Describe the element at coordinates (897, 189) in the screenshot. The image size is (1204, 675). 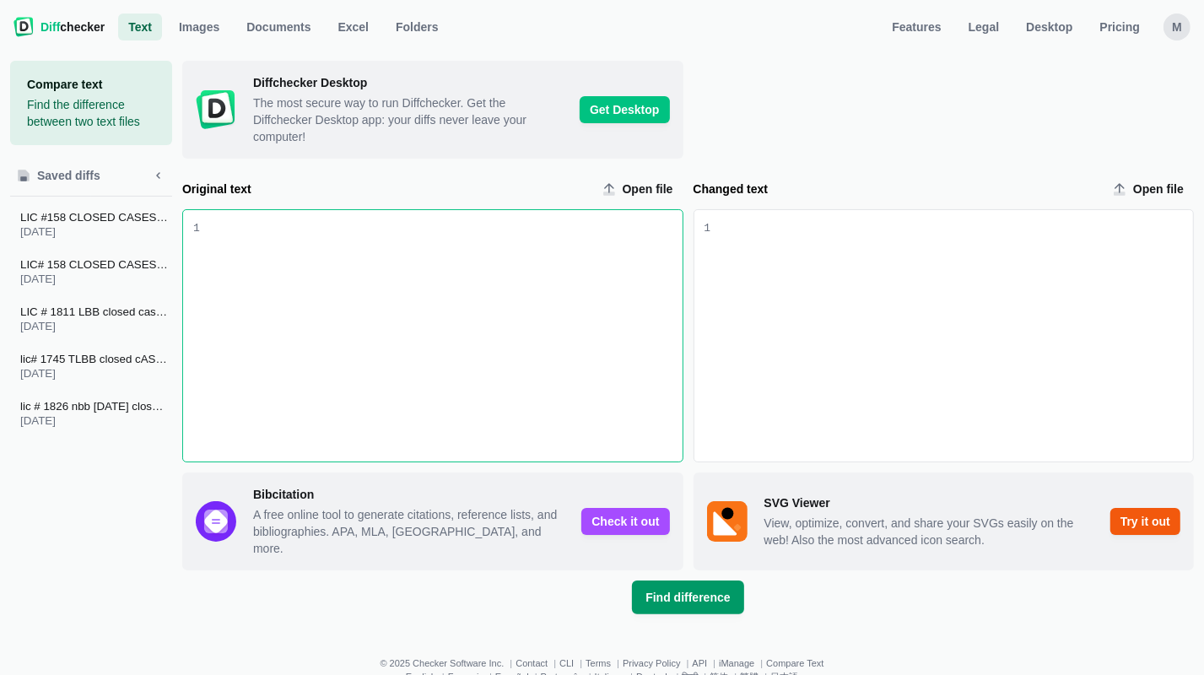
I see `label: Changed text` at that location.